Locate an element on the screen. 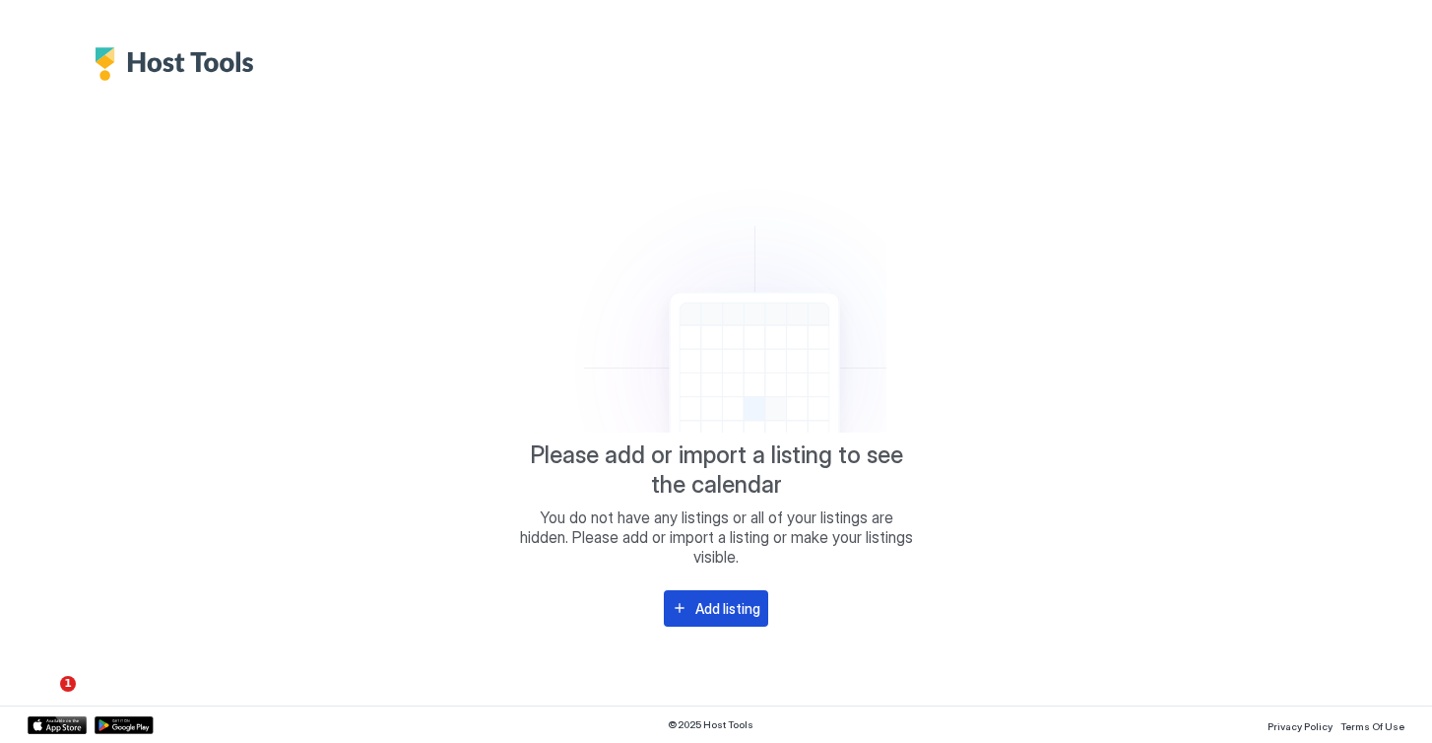 The width and height of the screenshot is (1432, 743). a: App Store is located at coordinates (57, 725).